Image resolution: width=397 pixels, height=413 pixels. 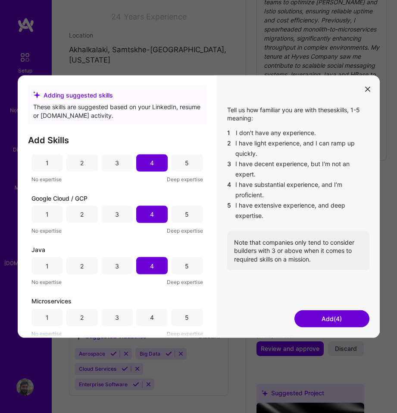 What do you see at coordinates (230, 169) in the screenshot?
I see `span: 3` at bounding box center [230, 169].